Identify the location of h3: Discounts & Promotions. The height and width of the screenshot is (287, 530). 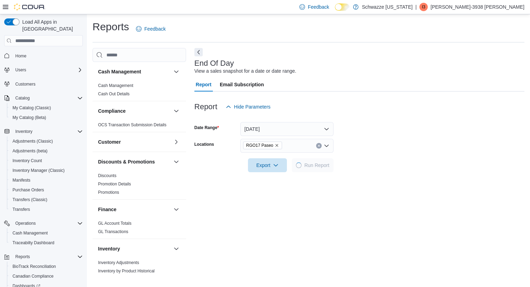
(126, 162).